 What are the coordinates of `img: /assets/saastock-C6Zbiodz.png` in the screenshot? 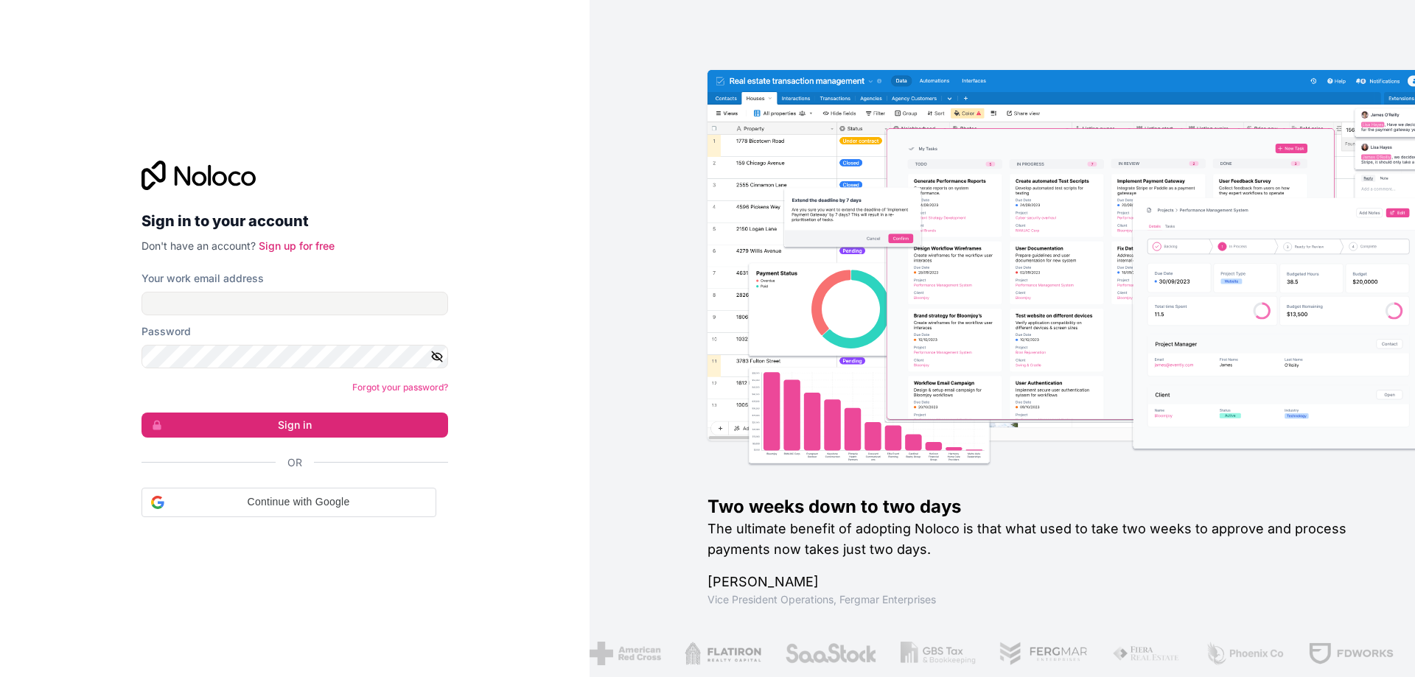 It's located at (831, 654).